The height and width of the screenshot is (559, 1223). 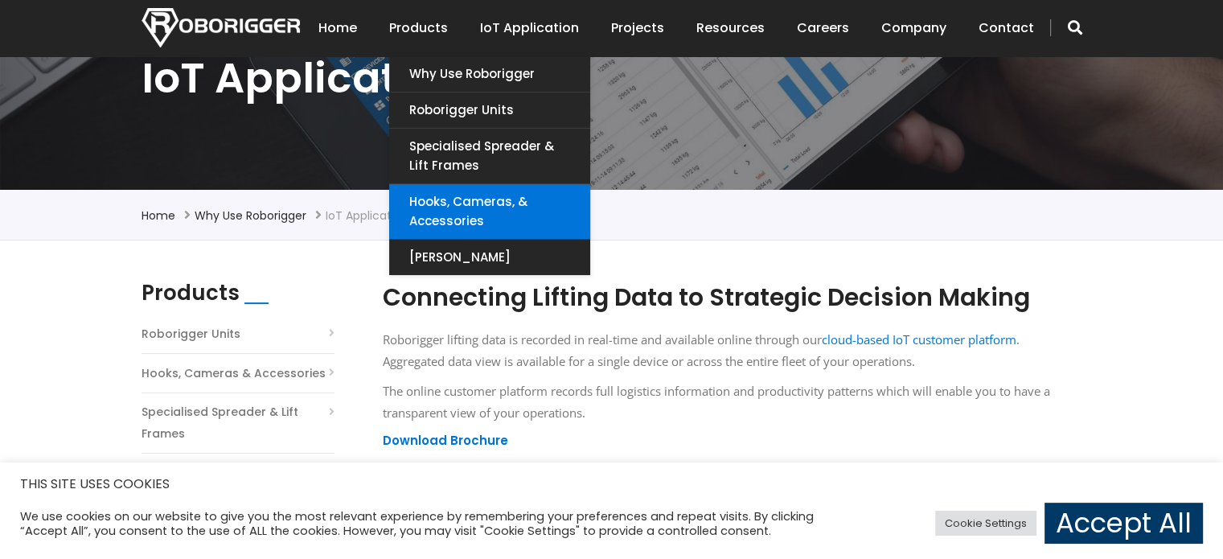 What do you see at coordinates (233, 373) in the screenshot?
I see `a: Hooks, Cameras & Accessories` at bounding box center [233, 373].